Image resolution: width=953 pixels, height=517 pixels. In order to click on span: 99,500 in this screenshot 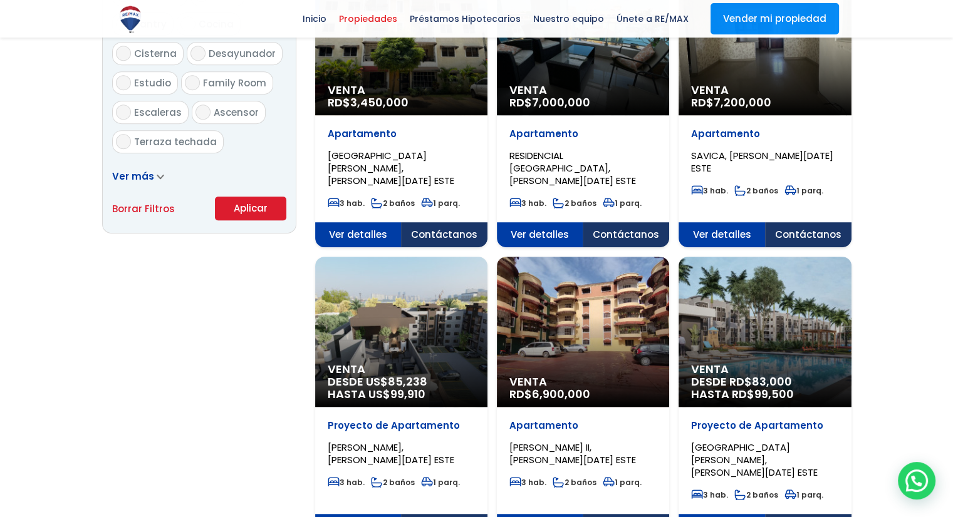, I will do `click(774, 394)`.